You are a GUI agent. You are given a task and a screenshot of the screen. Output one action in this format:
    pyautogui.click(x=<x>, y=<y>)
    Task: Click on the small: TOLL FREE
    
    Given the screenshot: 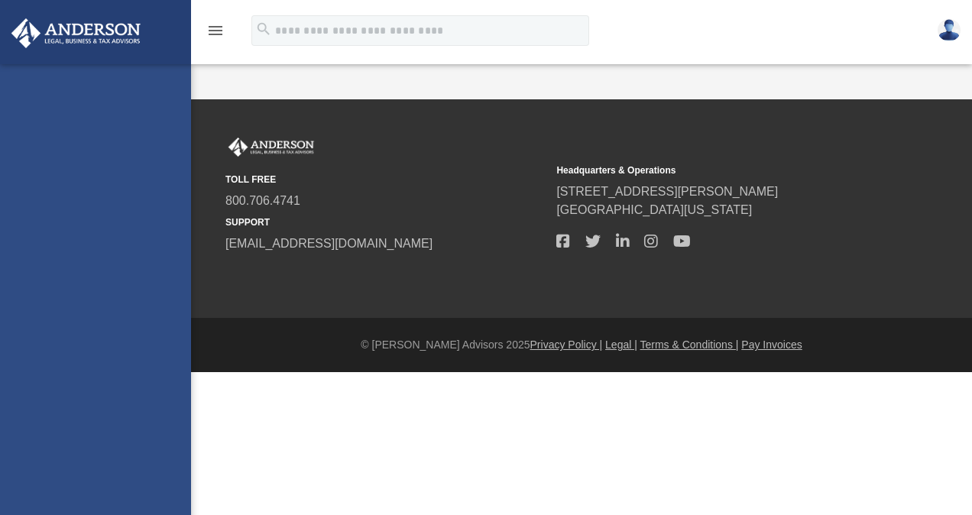 What is the action you would take?
    pyautogui.click(x=385, y=180)
    